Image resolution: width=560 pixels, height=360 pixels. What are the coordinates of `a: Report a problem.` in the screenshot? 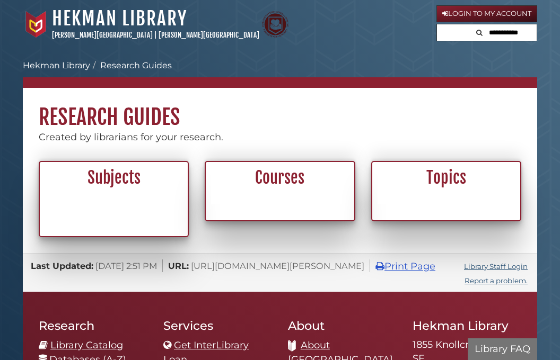 It's located at (495, 281).